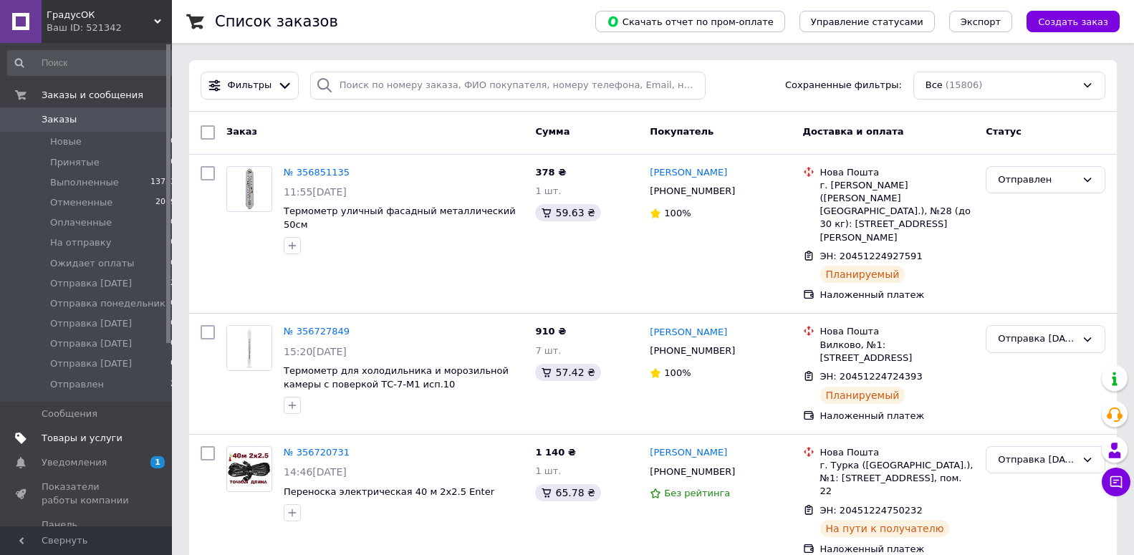 The image size is (1134, 555). What do you see at coordinates (166, 203) in the screenshot?
I see `span: 2019` at bounding box center [166, 203].